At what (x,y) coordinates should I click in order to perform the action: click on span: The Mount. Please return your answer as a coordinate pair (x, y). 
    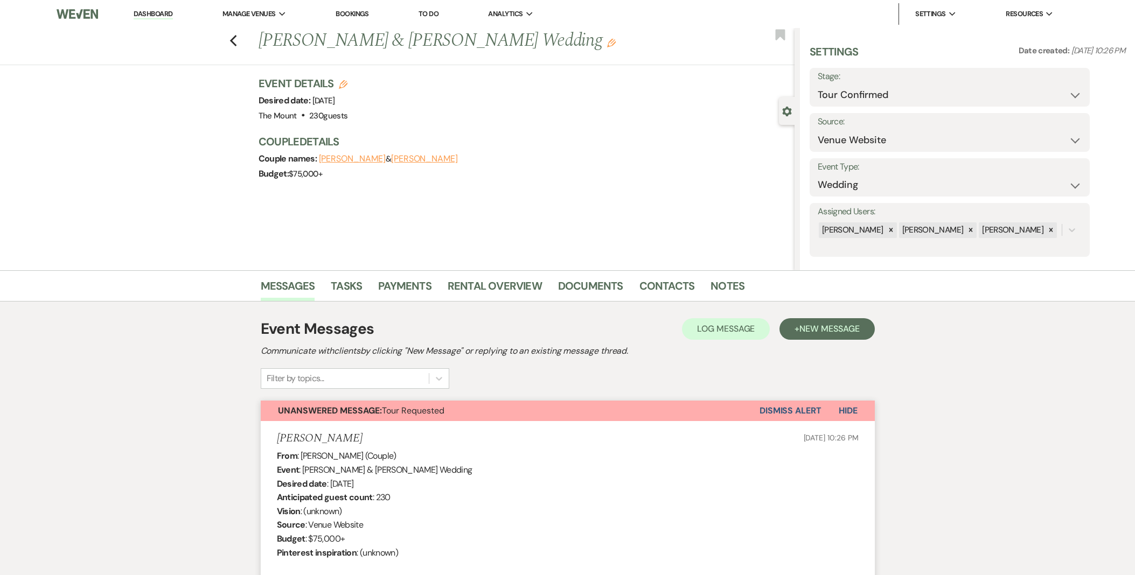
    Looking at the image, I should click on (277, 116).